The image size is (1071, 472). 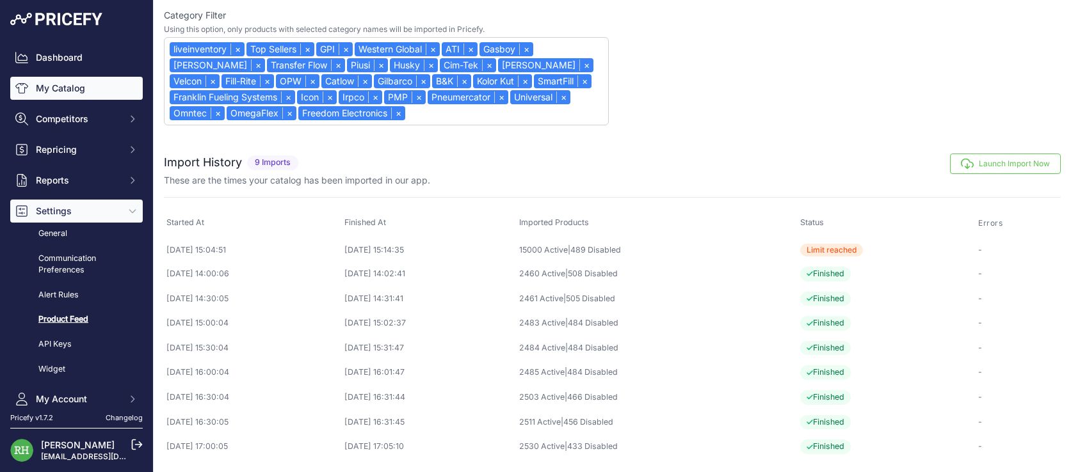 What do you see at coordinates (261, 113) in the screenshot?
I see `div: OmegaFlex` at bounding box center [261, 113].